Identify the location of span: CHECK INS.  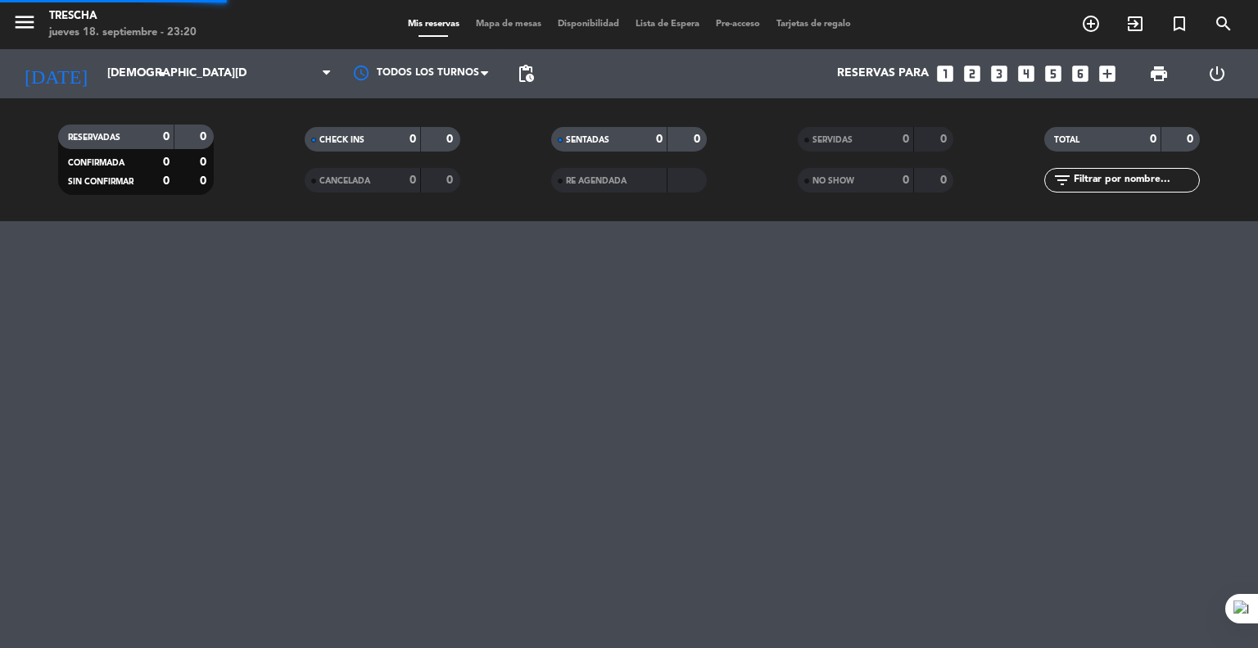
(342, 140).